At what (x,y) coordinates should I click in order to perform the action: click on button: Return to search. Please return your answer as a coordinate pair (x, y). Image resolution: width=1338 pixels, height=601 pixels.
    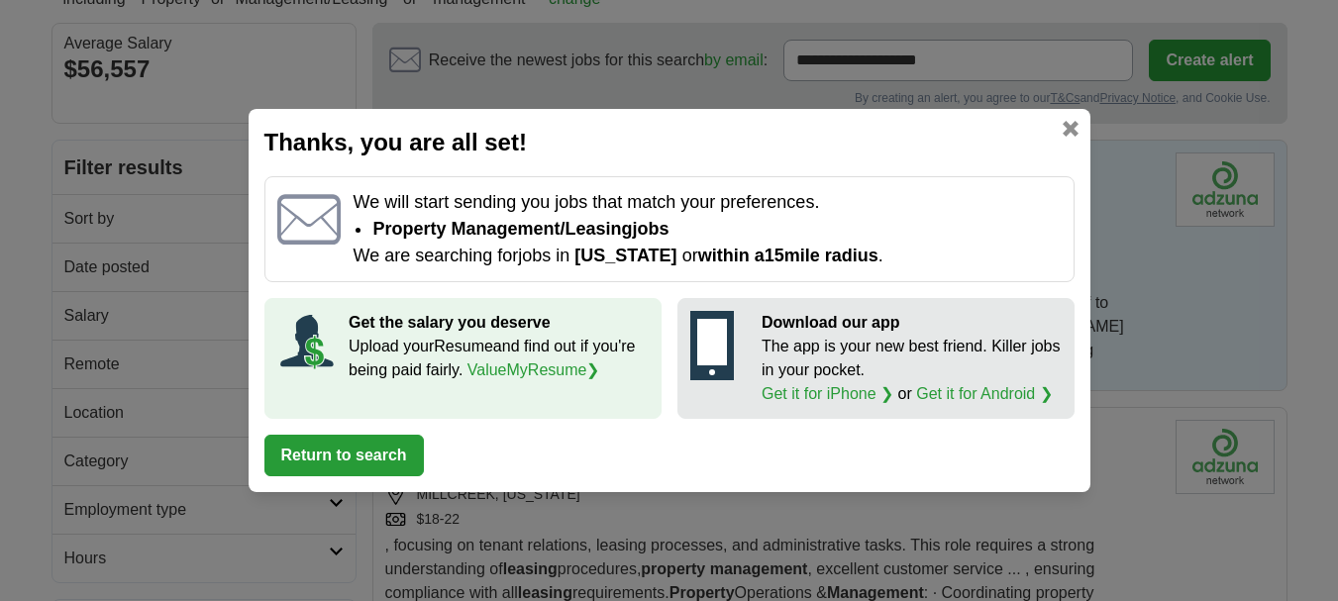
    Looking at the image, I should click on (344, 456).